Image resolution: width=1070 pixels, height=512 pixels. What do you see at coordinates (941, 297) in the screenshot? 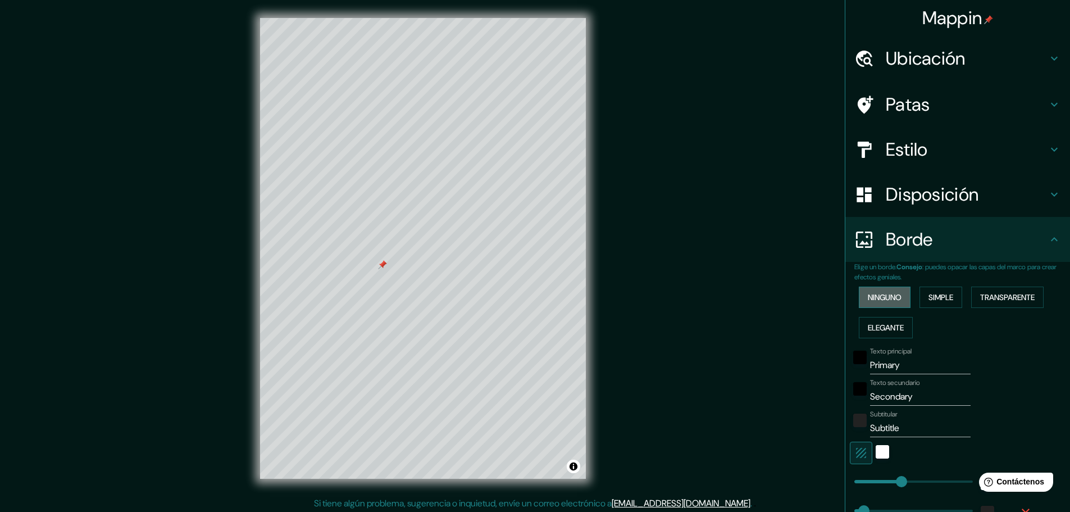
I see `button: Simple` at bounding box center [941, 297].